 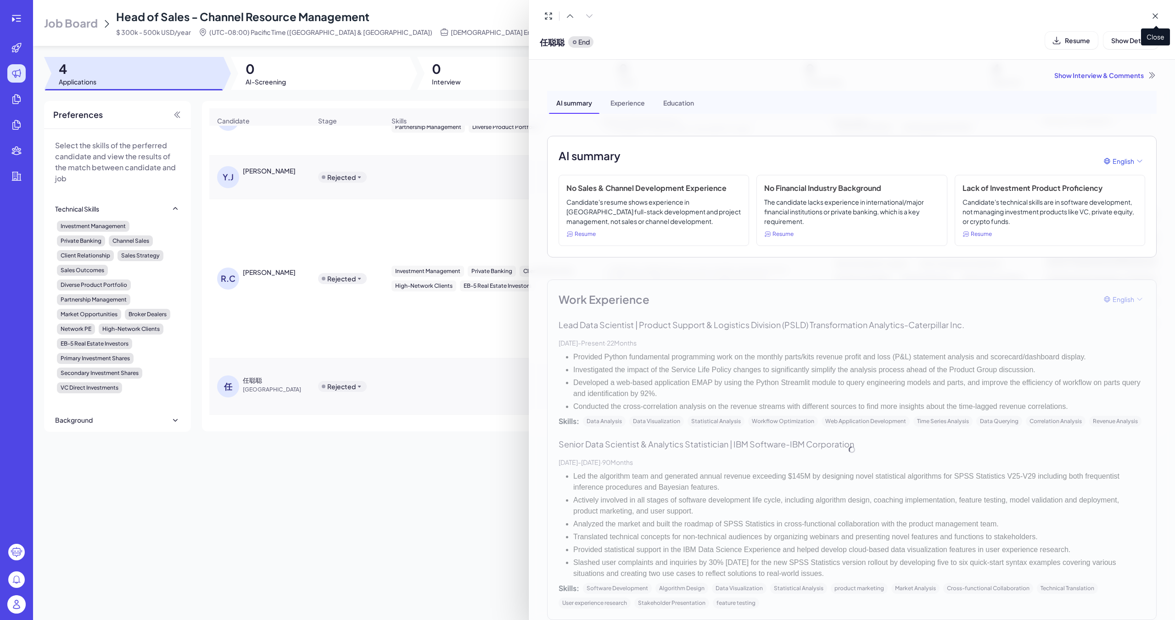 What do you see at coordinates (1131, 40) in the screenshot?
I see `button: Show Details` at bounding box center [1131, 40].